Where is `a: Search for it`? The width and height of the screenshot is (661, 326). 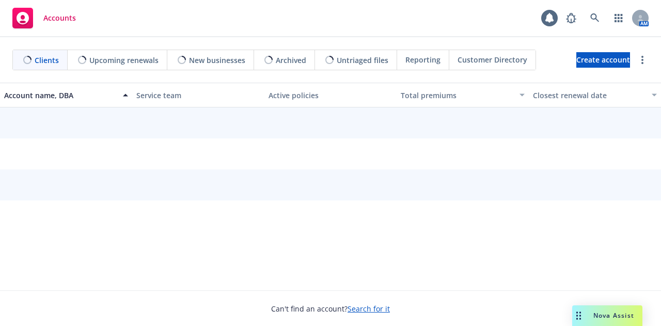 a: Search for it is located at coordinates (369, 308).